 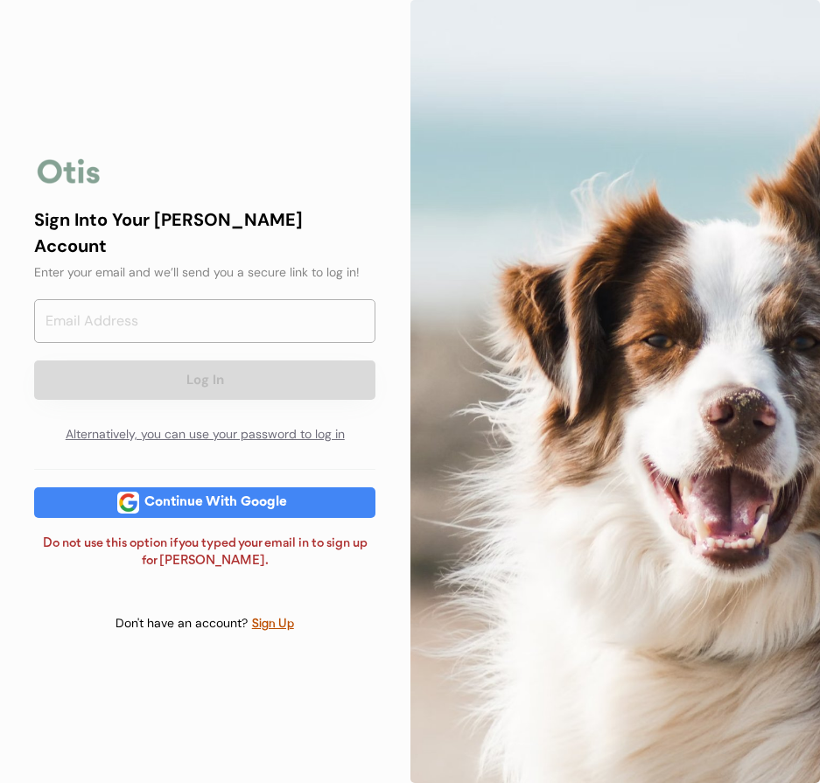 I want to click on button: Log In, so click(x=205, y=380).